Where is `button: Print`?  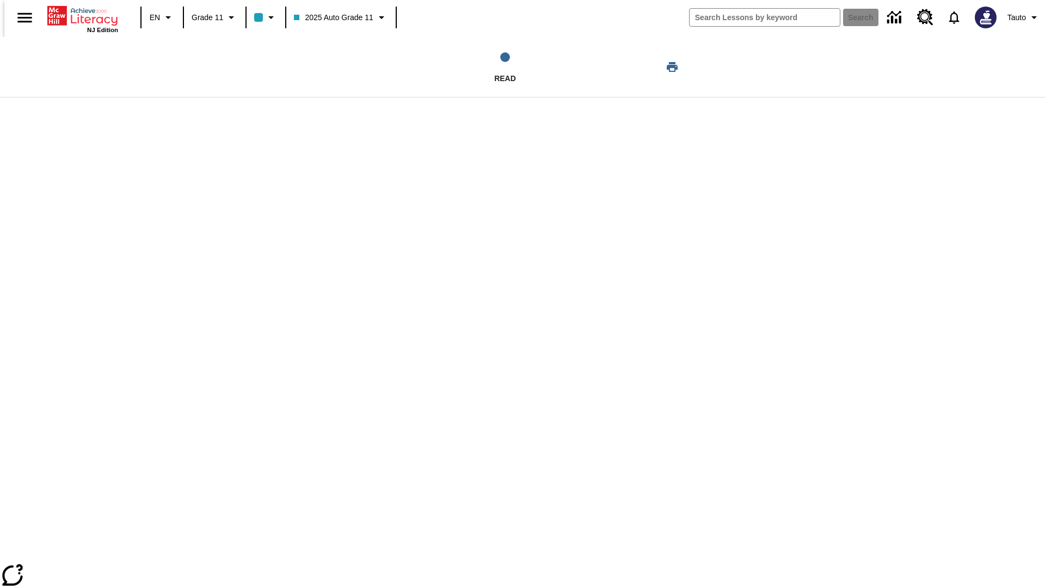
button: Print is located at coordinates (672, 67).